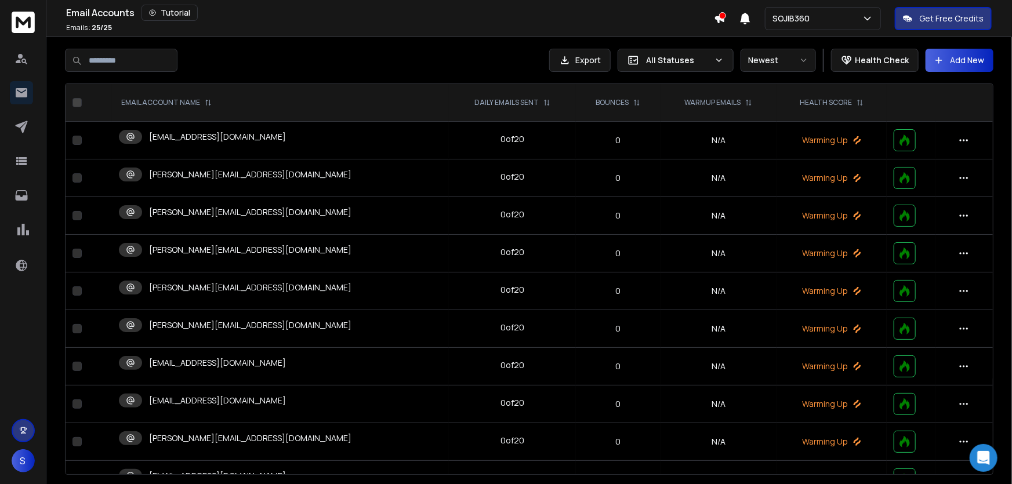 The width and height of the screenshot is (1012, 484). What do you see at coordinates (882, 60) in the screenshot?
I see `p: Health Check` at bounding box center [882, 60].